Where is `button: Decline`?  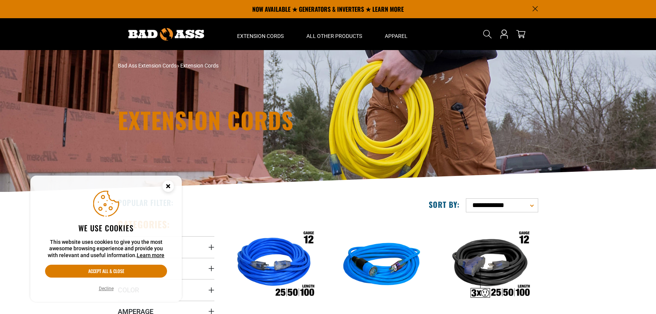 button: Decline is located at coordinates (106, 288).